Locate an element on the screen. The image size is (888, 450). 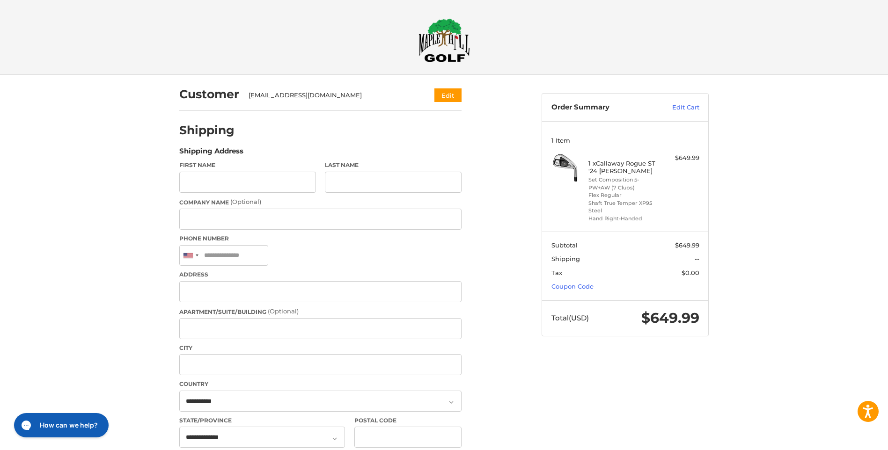
label: Country is located at coordinates (320, 384).